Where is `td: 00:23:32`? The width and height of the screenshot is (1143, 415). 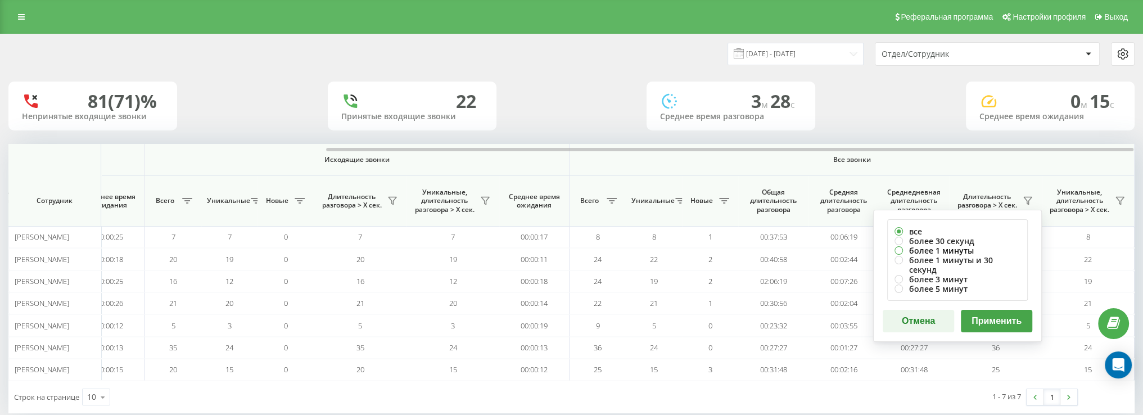 td: 00:23:32 is located at coordinates (773, 325).